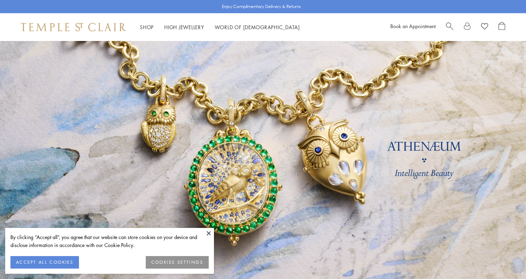  I want to click on img: Temple St. Clair, so click(73, 27).